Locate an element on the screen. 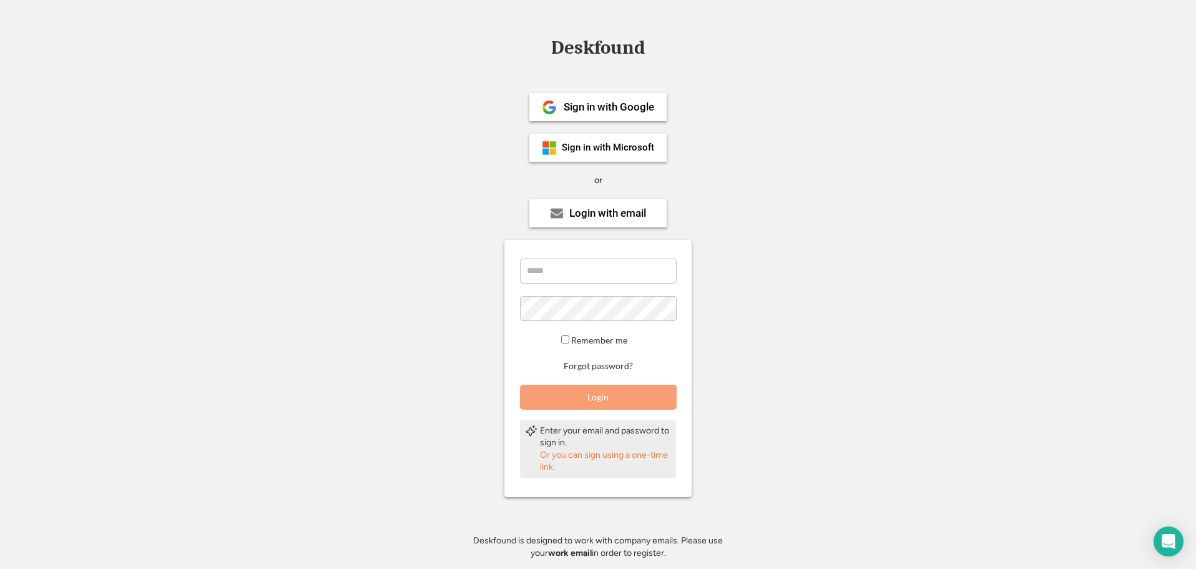  strong: work email is located at coordinates (570, 553).